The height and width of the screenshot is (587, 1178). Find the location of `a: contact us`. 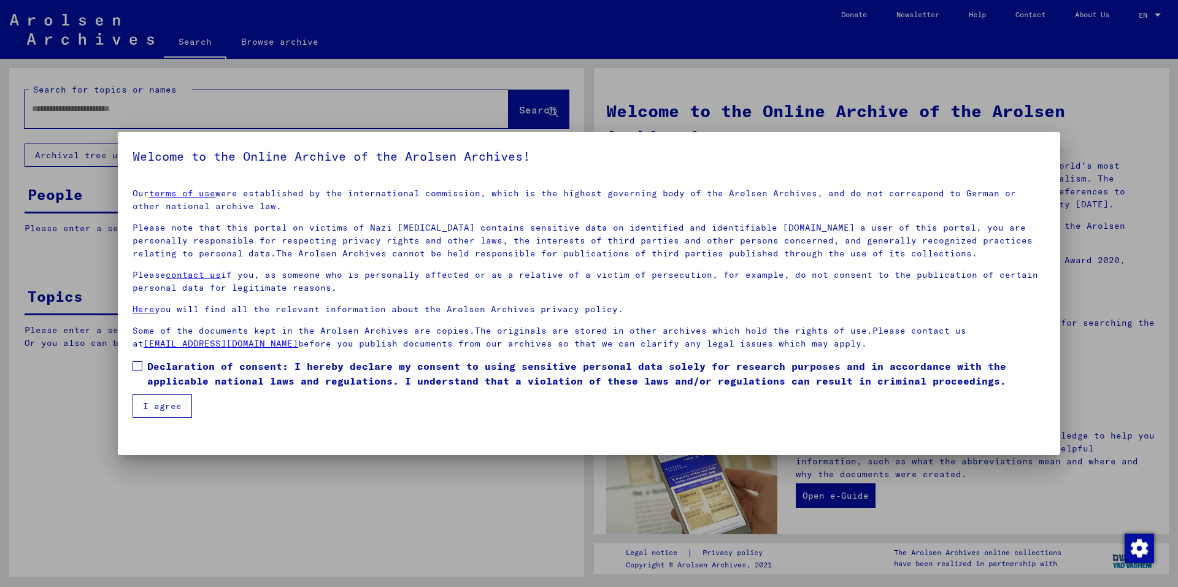

a: contact us is located at coordinates (193, 275).